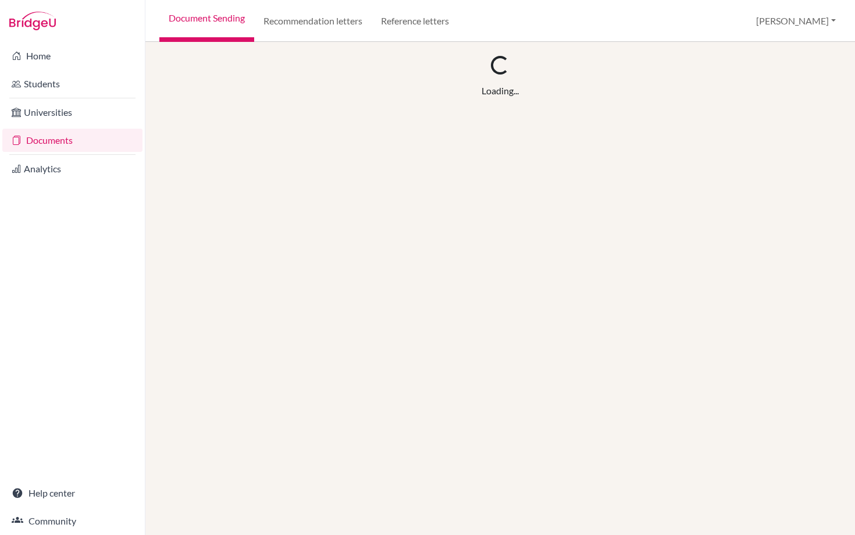  Describe the element at coordinates (72, 493) in the screenshot. I see `a: Help center` at that location.